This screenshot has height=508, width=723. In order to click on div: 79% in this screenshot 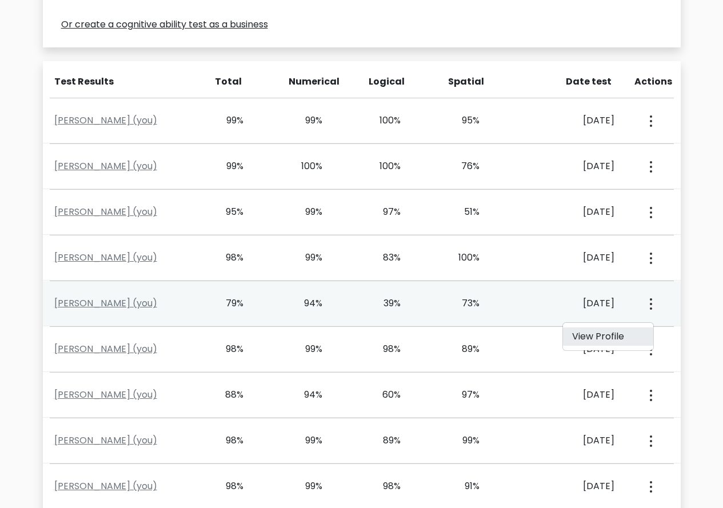, I will do `click(227, 303)`.